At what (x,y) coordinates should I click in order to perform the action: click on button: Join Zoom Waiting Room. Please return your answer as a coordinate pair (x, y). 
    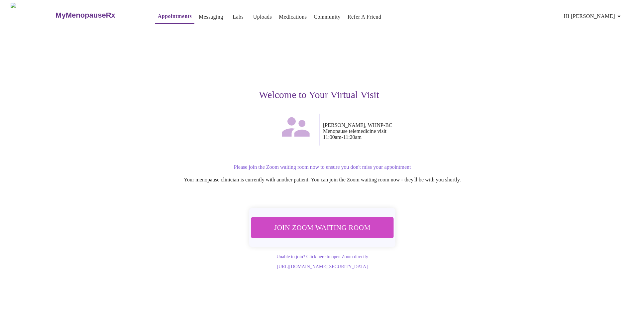
    Looking at the image, I should click on (322, 227).